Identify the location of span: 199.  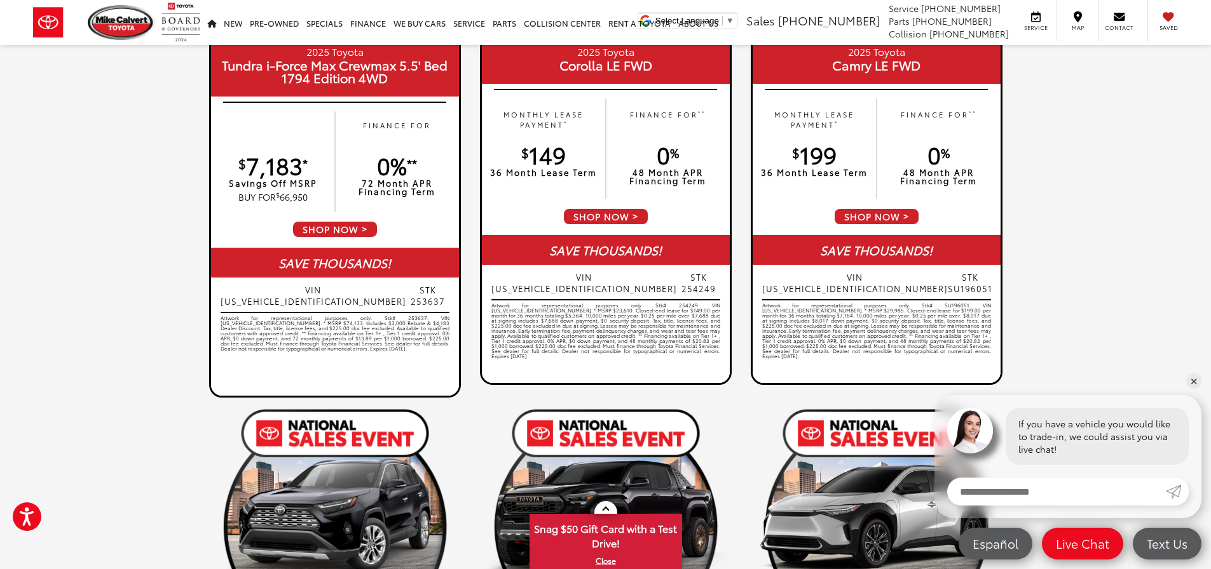
(814, 154).